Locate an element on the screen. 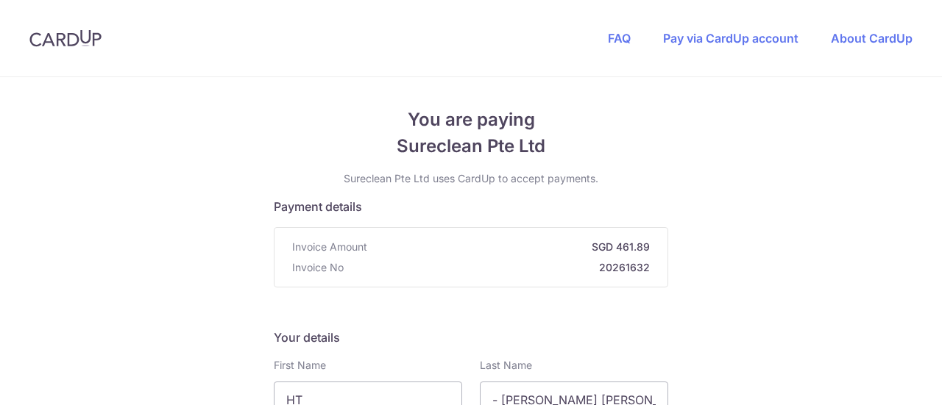 This screenshot has width=942, height=405. a: About CardUp is located at coordinates (871, 38).